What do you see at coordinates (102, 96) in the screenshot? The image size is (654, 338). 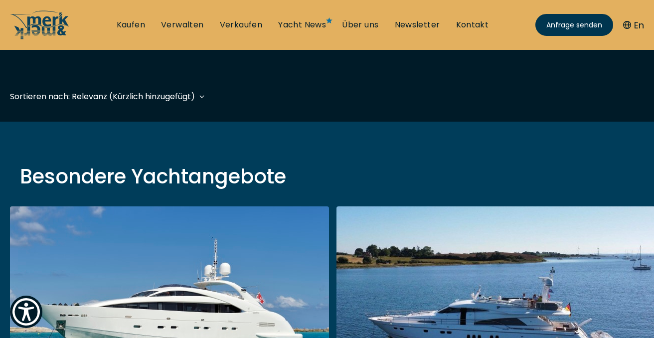 I see `div: Sortieren nach: Relevanz (Kürzlich hinzugefügt)` at bounding box center [102, 96].